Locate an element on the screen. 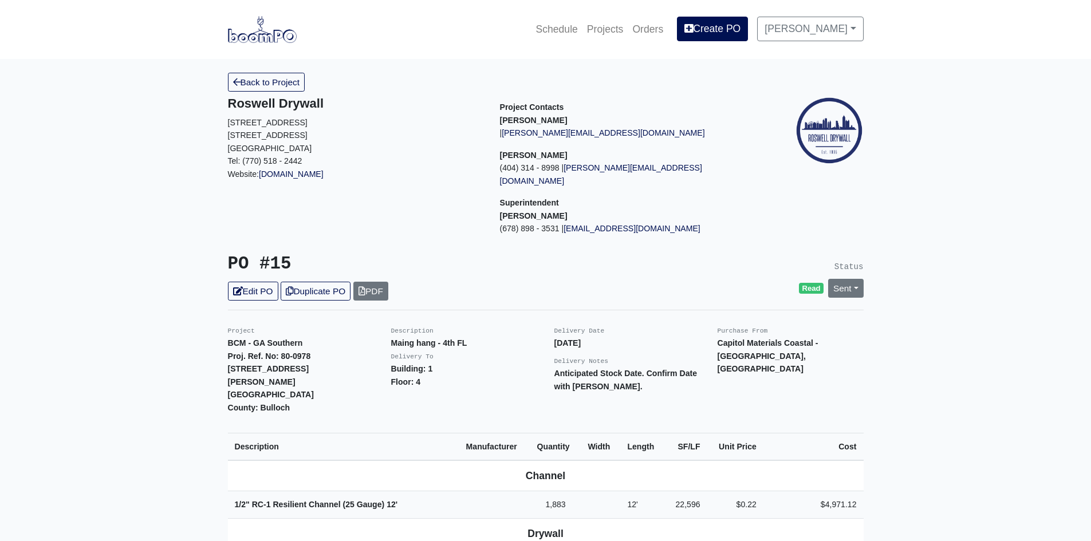 Image resolution: width=1091 pixels, height=541 pixels. p: Tel: (770) 518 - 2442 is located at coordinates (355, 161).